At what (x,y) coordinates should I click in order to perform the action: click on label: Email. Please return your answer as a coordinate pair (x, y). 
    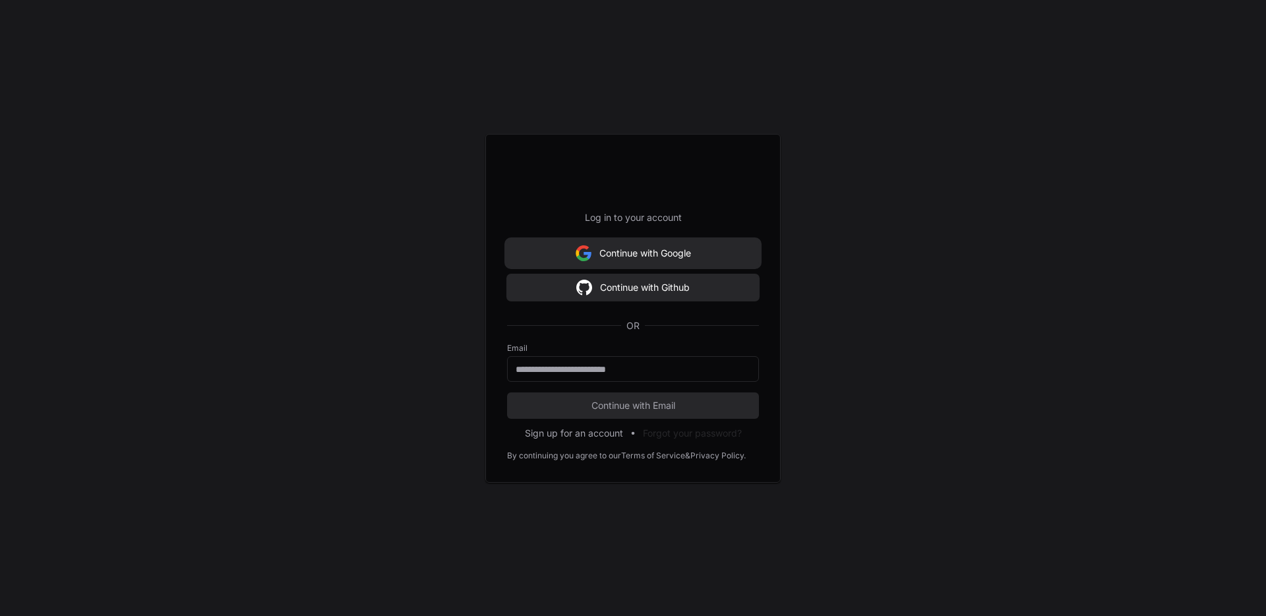
    Looking at the image, I should click on (633, 348).